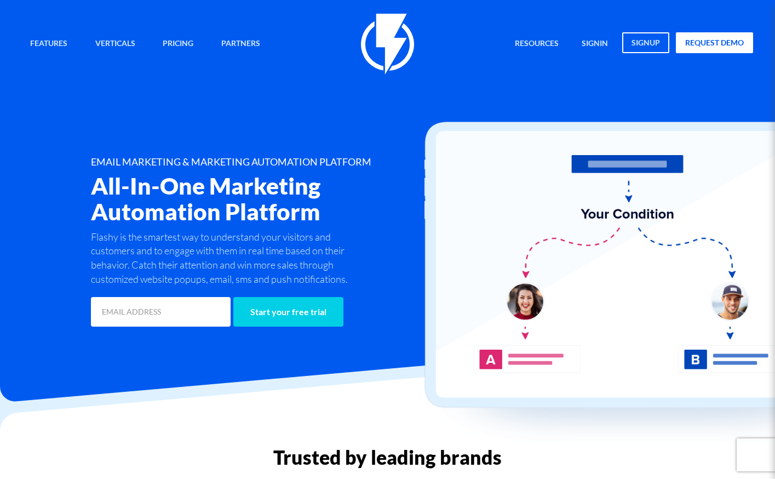  What do you see at coordinates (178, 44) in the screenshot?
I see `a: Pricing` at bounding box center [178, 44].